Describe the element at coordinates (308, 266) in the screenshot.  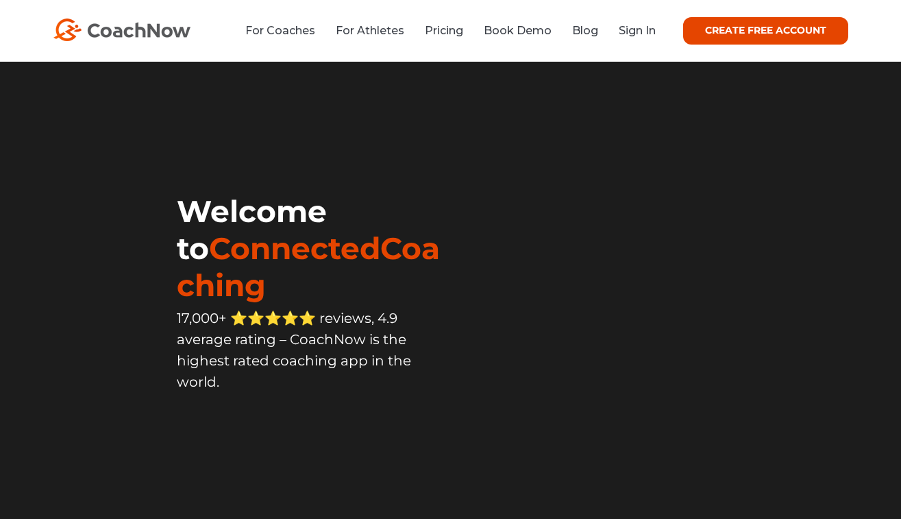
I see `span: ConnectedCoaching` at that location.